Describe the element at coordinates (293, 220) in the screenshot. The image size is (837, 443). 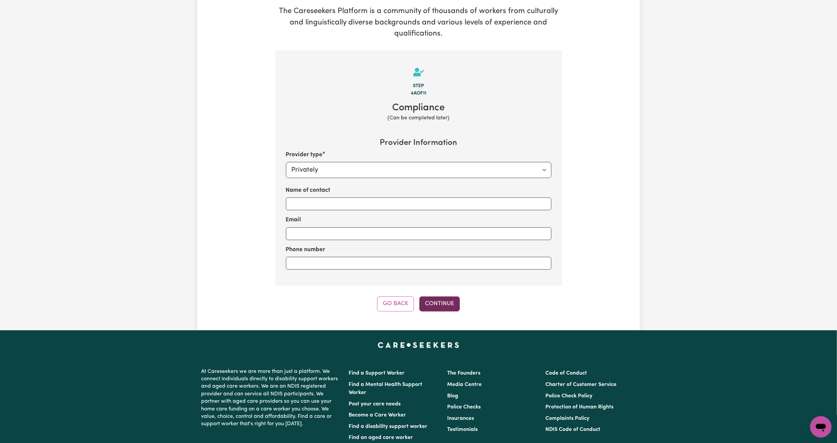
I see `label: Email` at that location.